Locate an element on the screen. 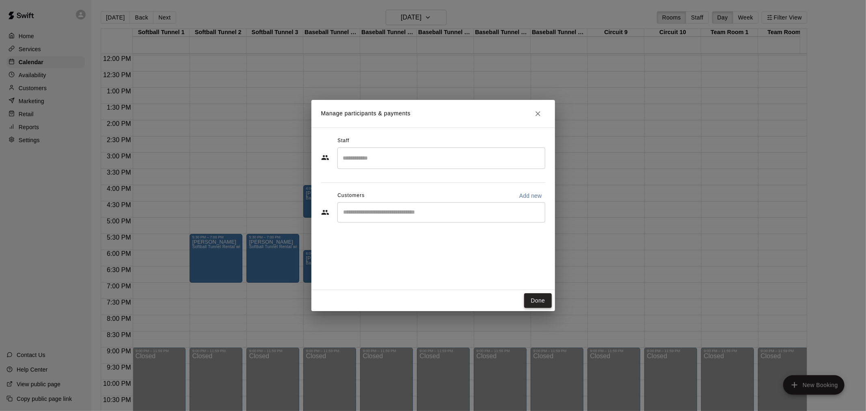 The height and width of the screenshot is (411, 866). p: Manage participants & payments is located at coordinates (366, 113).